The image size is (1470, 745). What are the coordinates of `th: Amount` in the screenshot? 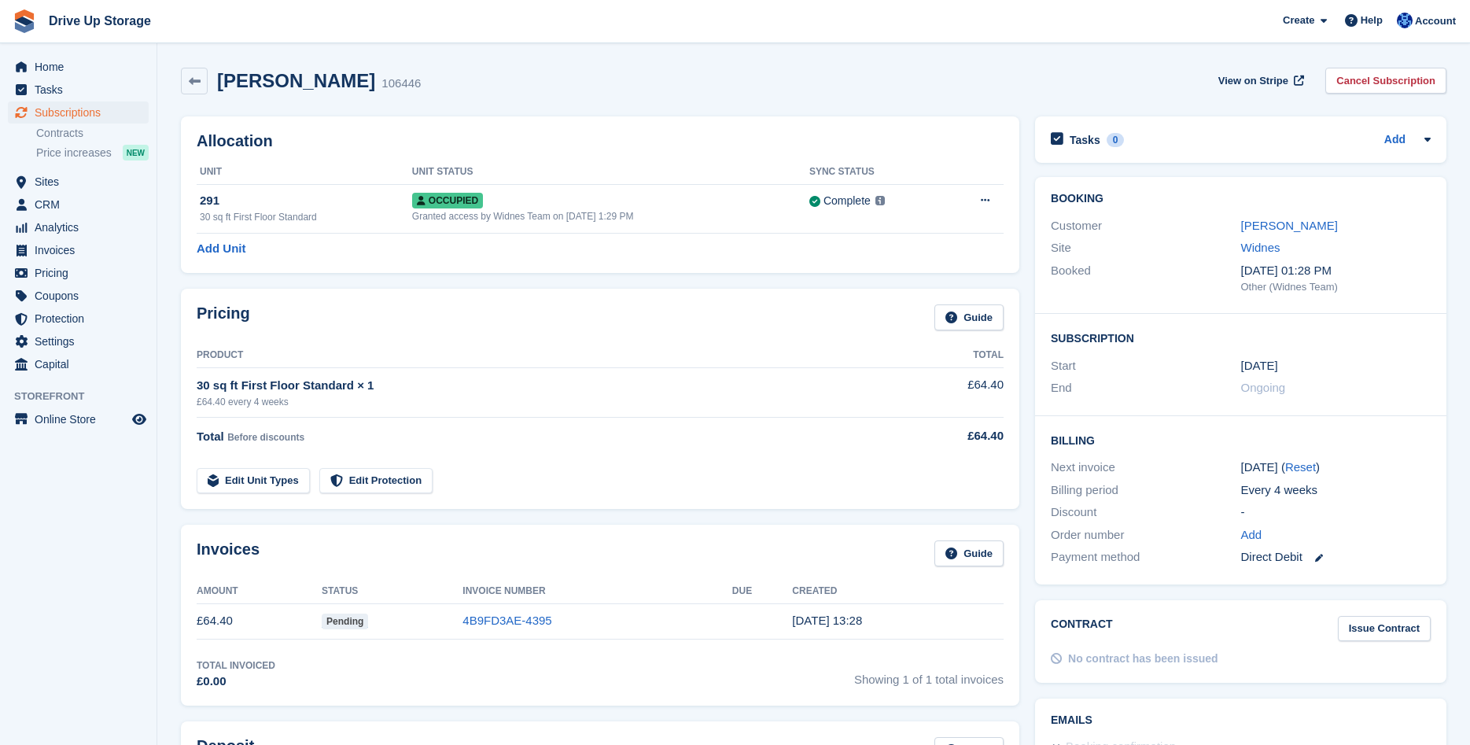 It's located at (259, 591).